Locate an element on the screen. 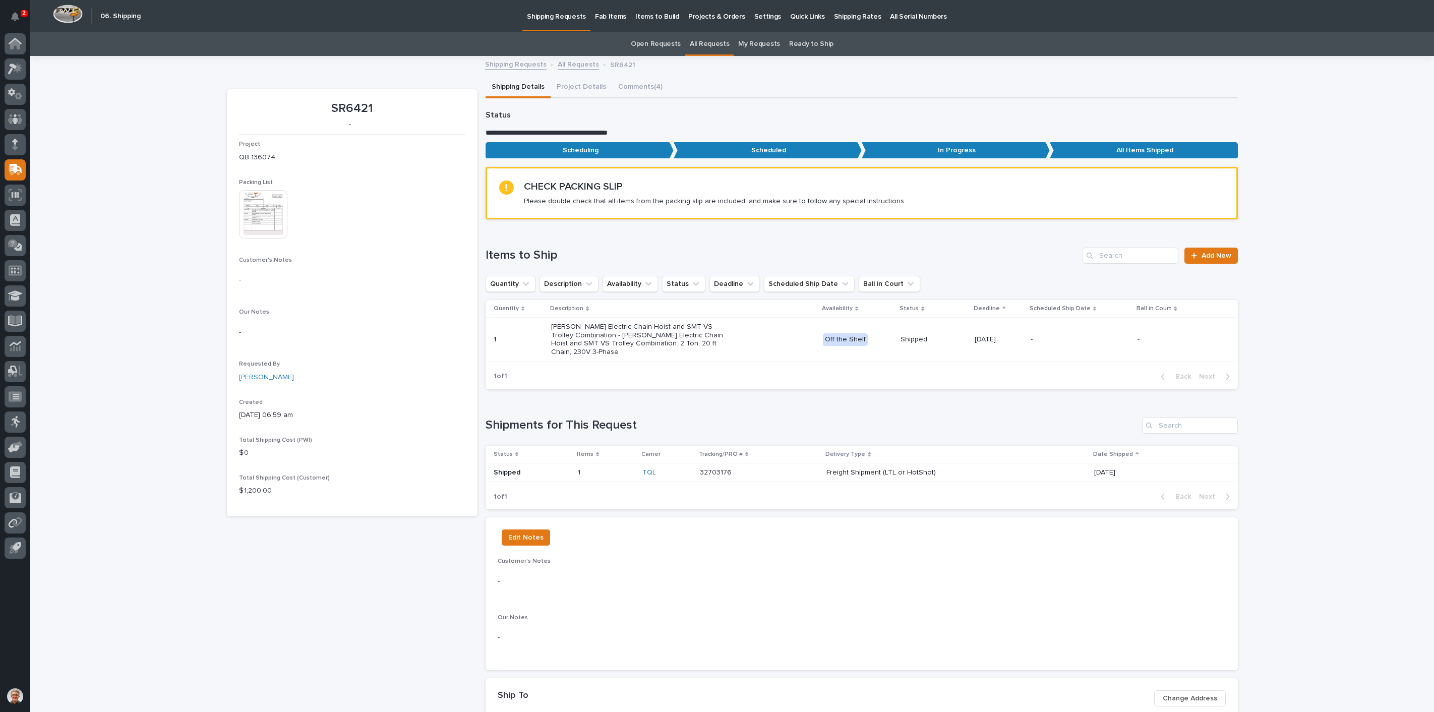  button: Status is located at coordinates (684, 284).